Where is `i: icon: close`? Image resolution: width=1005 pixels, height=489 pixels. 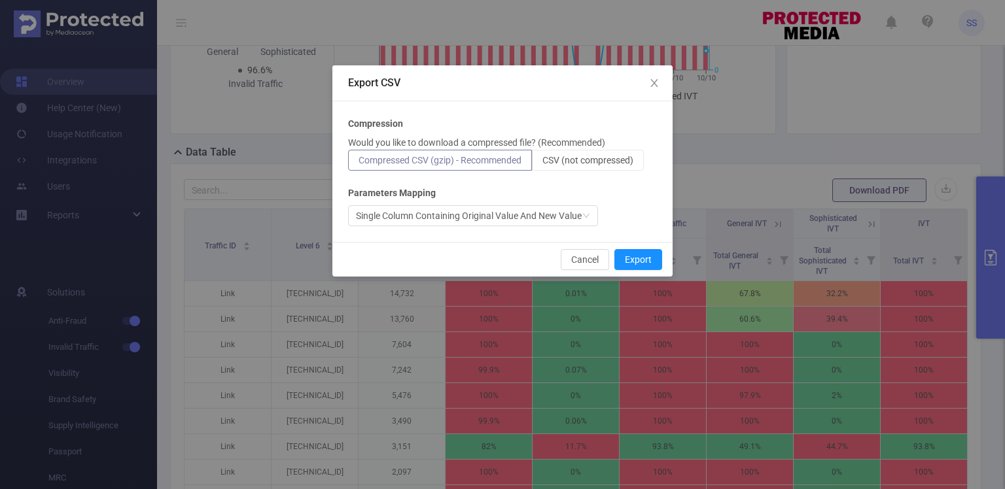 i: icon: close is located at coordinates (654, 83).